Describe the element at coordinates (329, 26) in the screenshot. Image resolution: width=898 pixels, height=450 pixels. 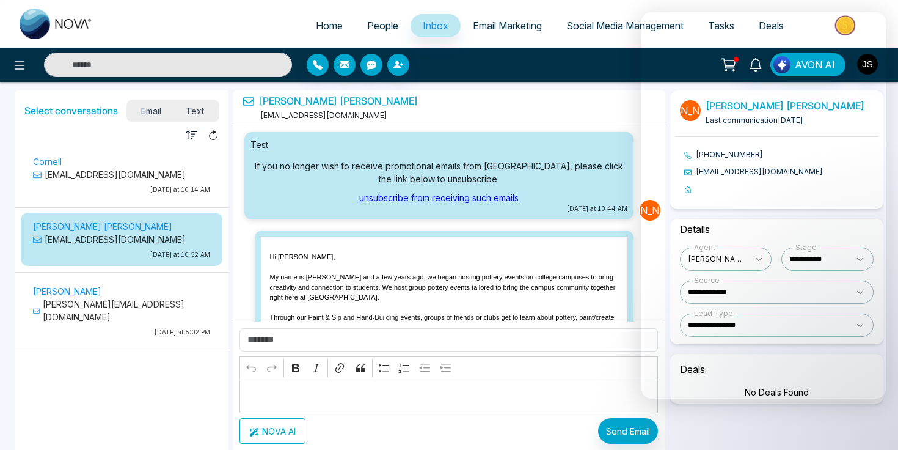
I see `a: Home` at that location.